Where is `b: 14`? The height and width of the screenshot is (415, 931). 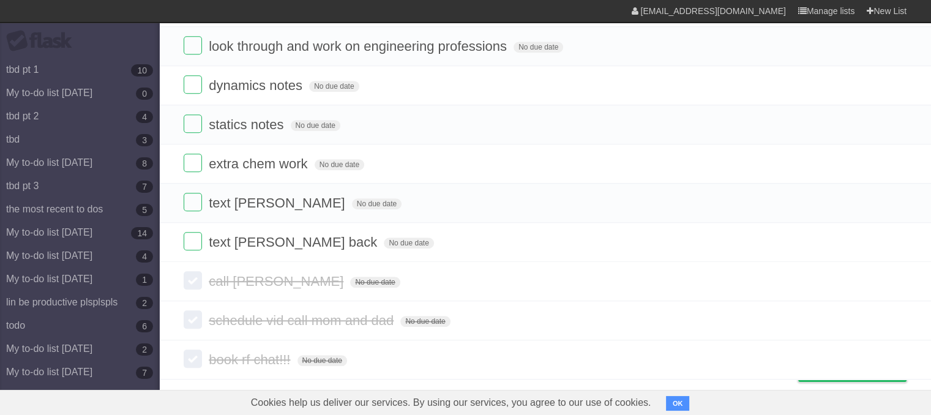
b: 14 is located at coordinates (142, 233).